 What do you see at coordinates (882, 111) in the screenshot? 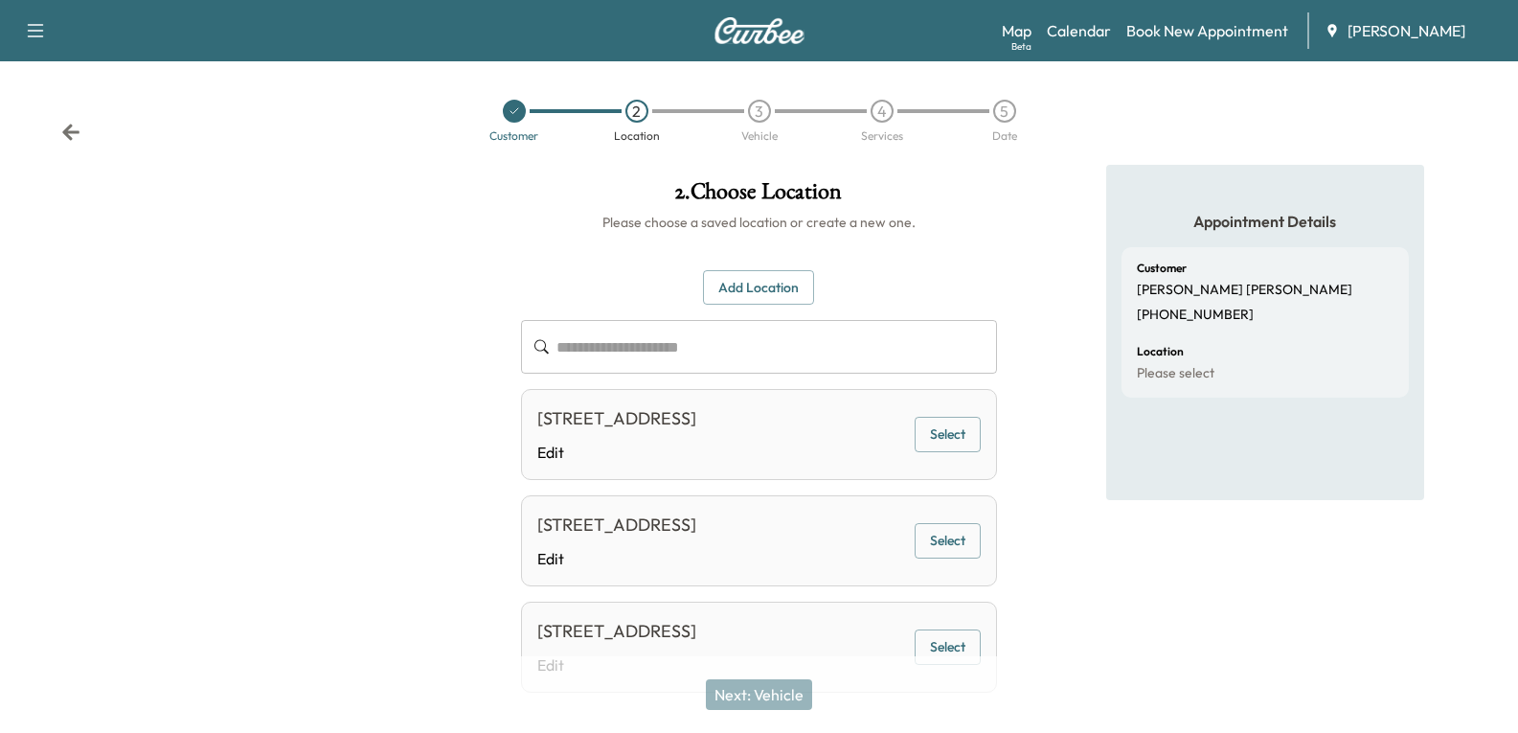
I see `div: 4` at bounding box center [882, 111].